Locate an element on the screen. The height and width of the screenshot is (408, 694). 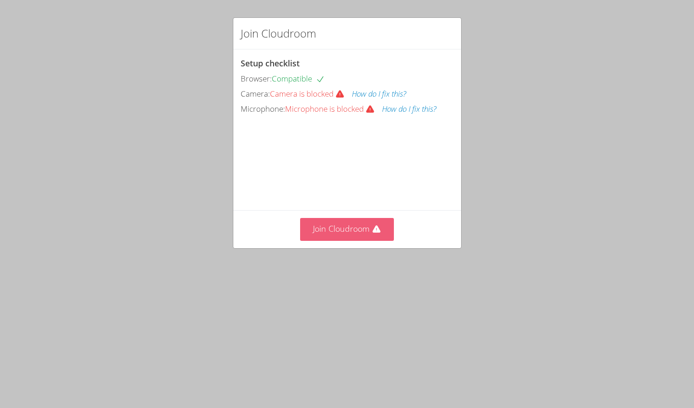
span: Setup checklist is located at coordinates (270, 63).